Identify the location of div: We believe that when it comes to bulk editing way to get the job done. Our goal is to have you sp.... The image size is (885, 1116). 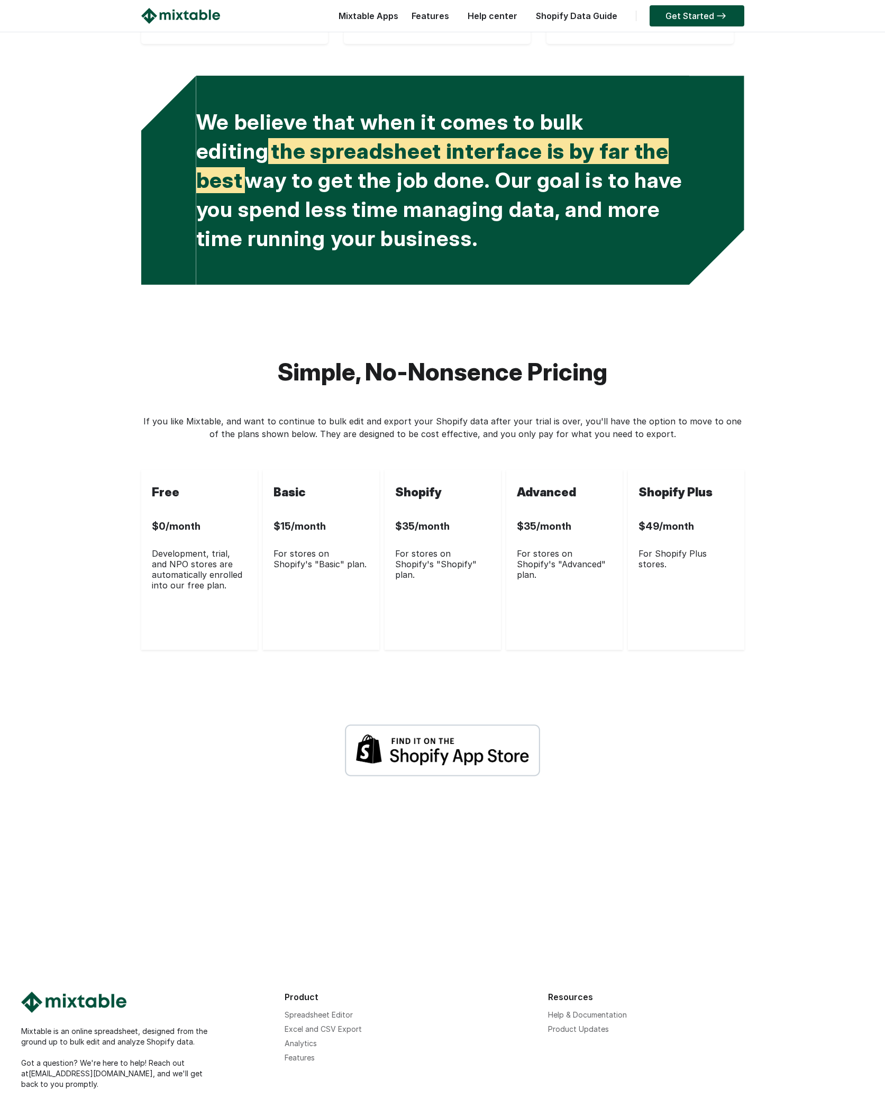
(443, 180).